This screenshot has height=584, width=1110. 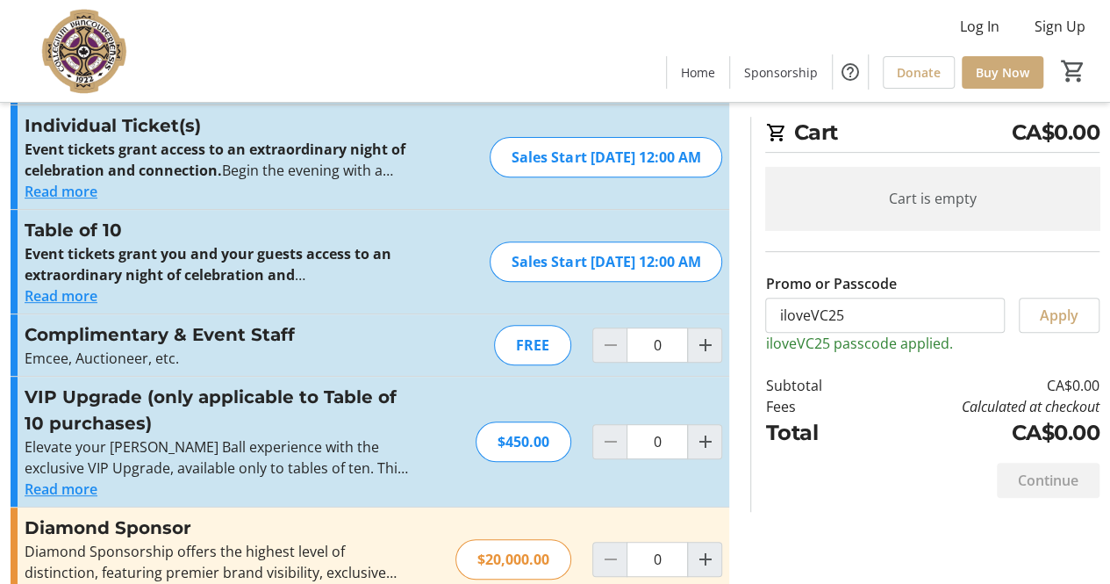 What do you see at coordinates (813, 406) in the screenshot?
I see `td: Fees` at bounding box center [813, 406].